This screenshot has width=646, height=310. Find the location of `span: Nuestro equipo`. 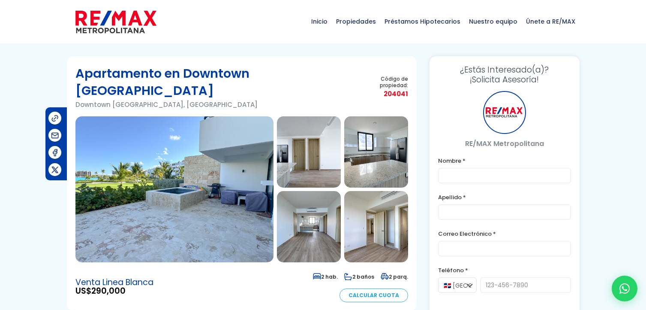

span: Nuestro equipo is located at coordinates (493, 21).